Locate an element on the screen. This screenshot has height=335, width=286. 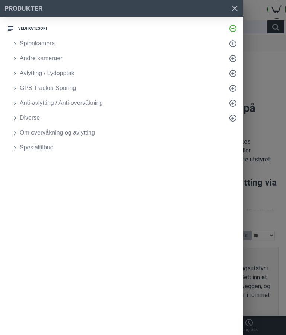
a: Om overvåkning og avlytting is located at coordinates (125, 133).